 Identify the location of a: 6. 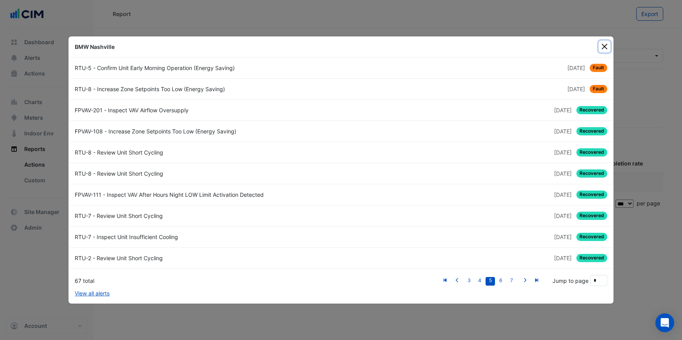
(501, 281).